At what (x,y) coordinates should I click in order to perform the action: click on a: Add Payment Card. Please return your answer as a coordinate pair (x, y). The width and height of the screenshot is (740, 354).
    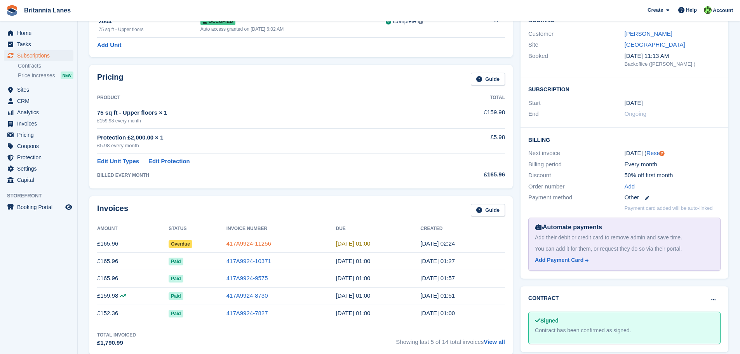
    Looking at the image, I should click on (622, 260).